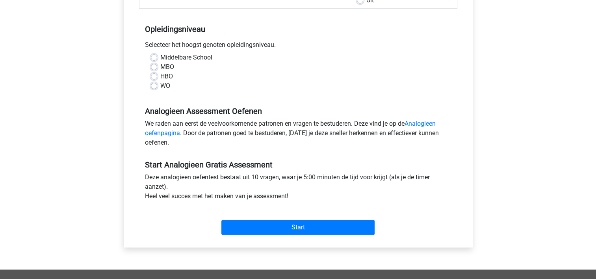  Describe the element at coordinates (298, 227) in the screenshot. I see `input: Start` at that location.